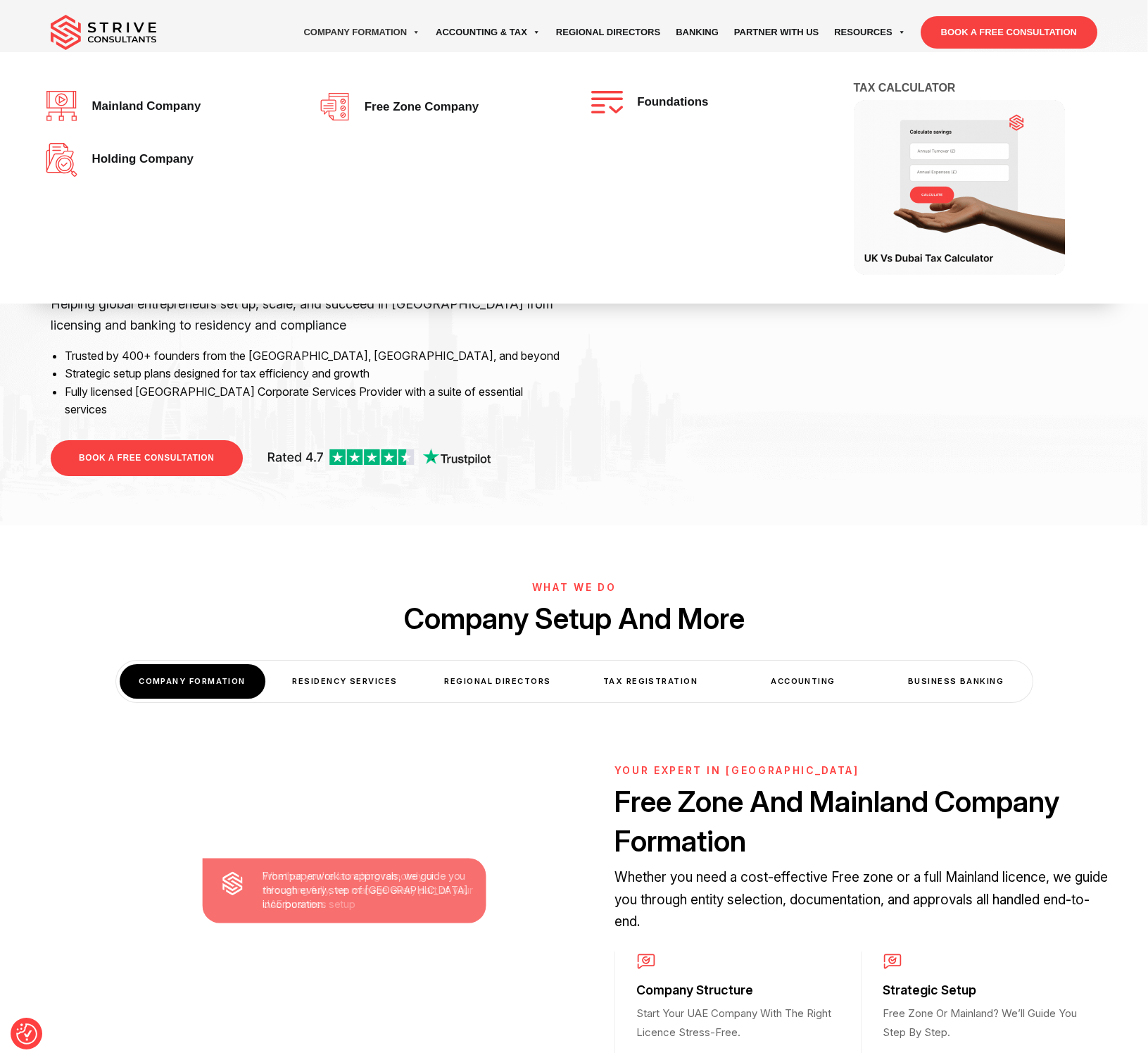 The image size is (1148, 1060). What do you see at coordinates (803, 681) in the screenshot?
I see `div: Accounting` at bounding box center [803, 681].